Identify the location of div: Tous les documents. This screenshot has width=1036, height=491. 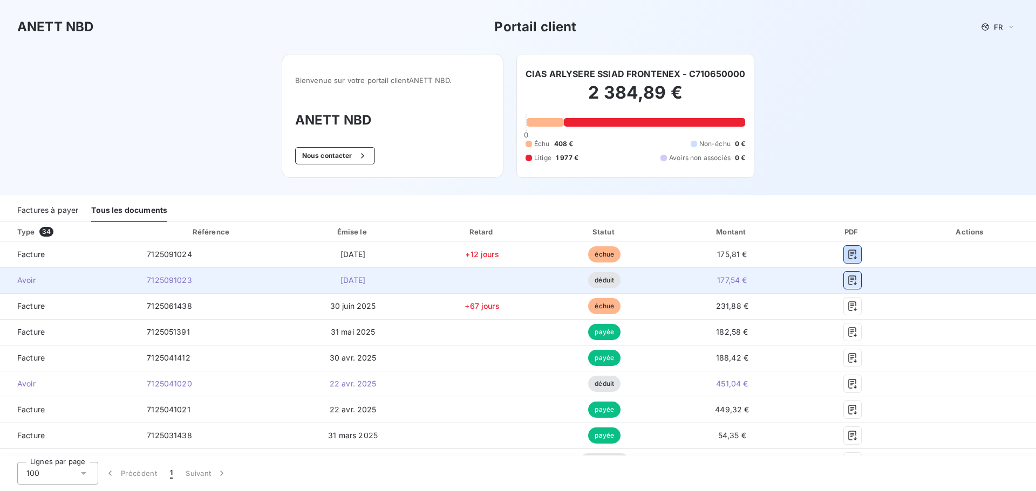
(129, 211).